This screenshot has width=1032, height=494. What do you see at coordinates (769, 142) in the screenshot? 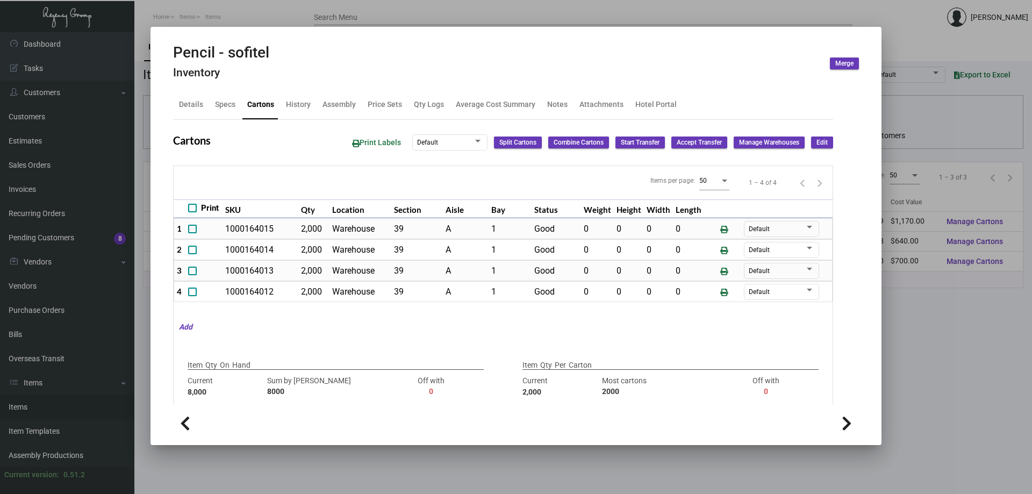
I see `button: Manage Warehouses` at bounding box center [769, 142].